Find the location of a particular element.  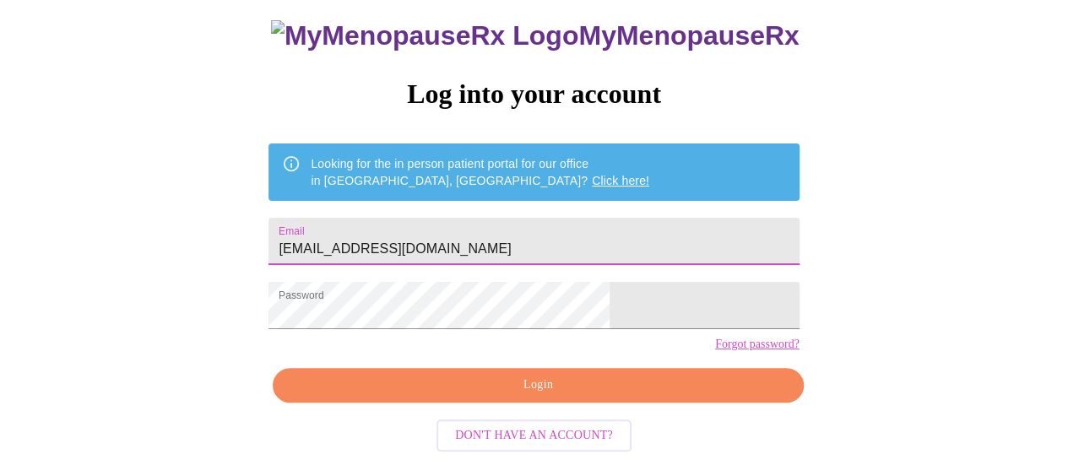

span: Don't have an account? is located at coordinates (534, 436).